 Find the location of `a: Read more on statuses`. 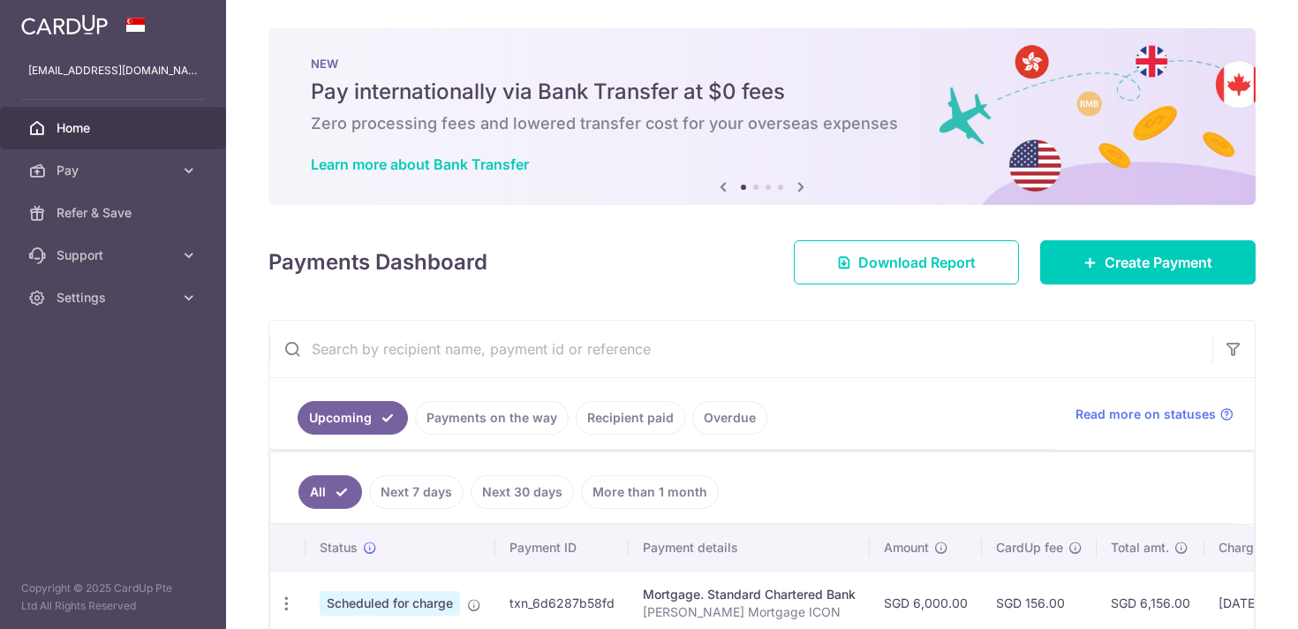

a: Read more on statuses is located at coordinates (1154, 414).